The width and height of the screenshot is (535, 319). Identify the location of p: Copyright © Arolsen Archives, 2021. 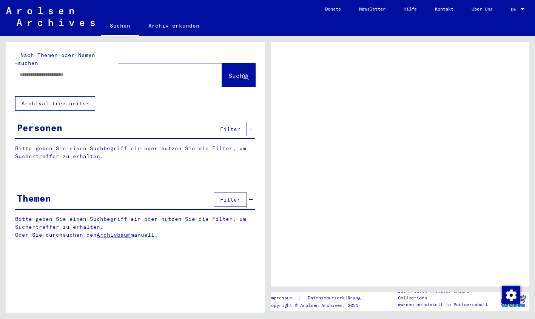
(319, 305).